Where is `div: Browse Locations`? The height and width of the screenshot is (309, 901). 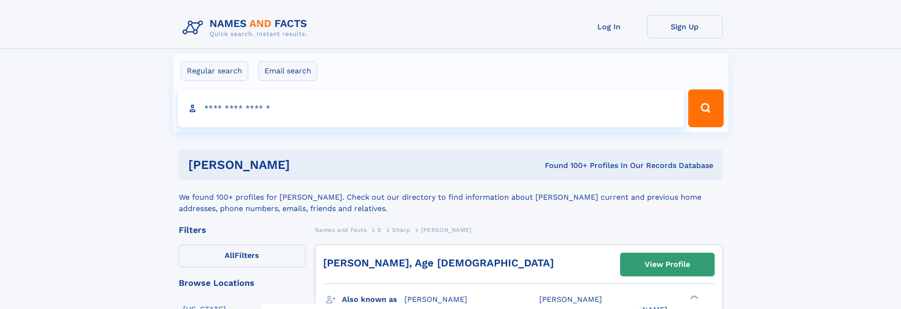
div: Browse Locations is located at coordinates (242, 283).